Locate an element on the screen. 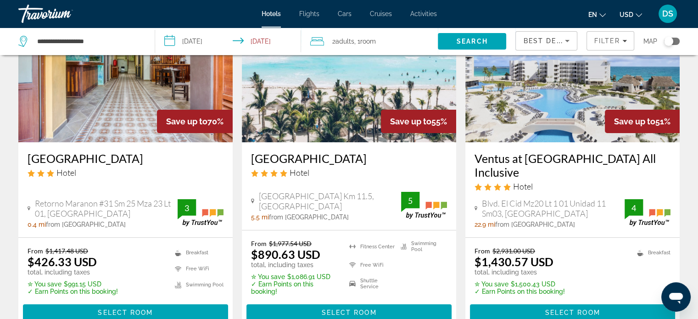 Image resolution: width=698 pixels, height=319 pixels. li: Shuttle Service is located at coordinates (370, 284).